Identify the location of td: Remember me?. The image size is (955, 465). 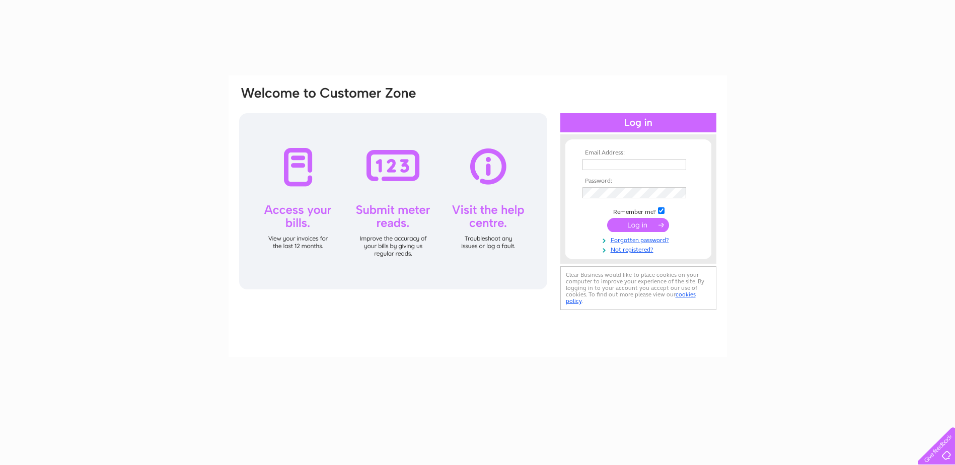
(638, 211).